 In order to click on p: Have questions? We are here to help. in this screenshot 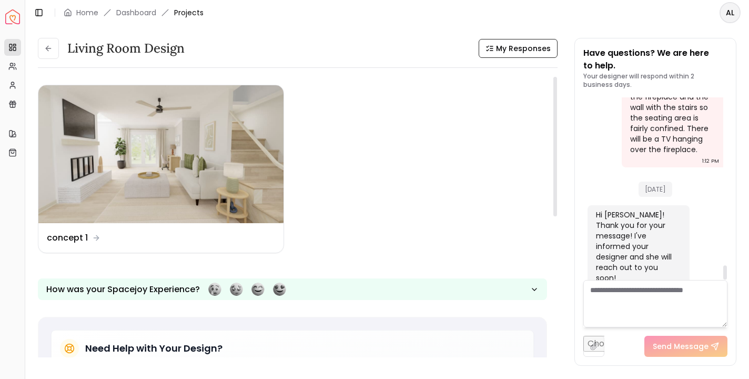, I will do `click(655, 59)`.